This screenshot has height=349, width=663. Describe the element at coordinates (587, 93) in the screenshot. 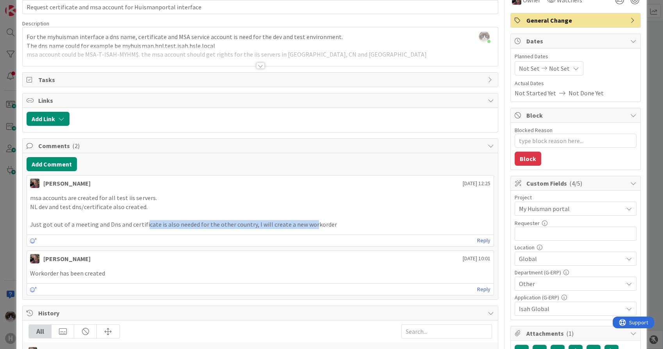

I see `span: Not Done Yet` at that location.